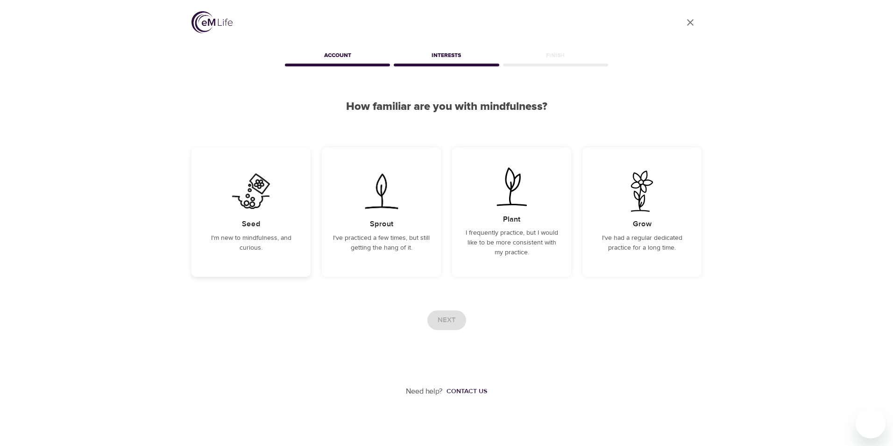 The image size is (893, 446). I want to click on h5: Sprout, so click(382, 224).